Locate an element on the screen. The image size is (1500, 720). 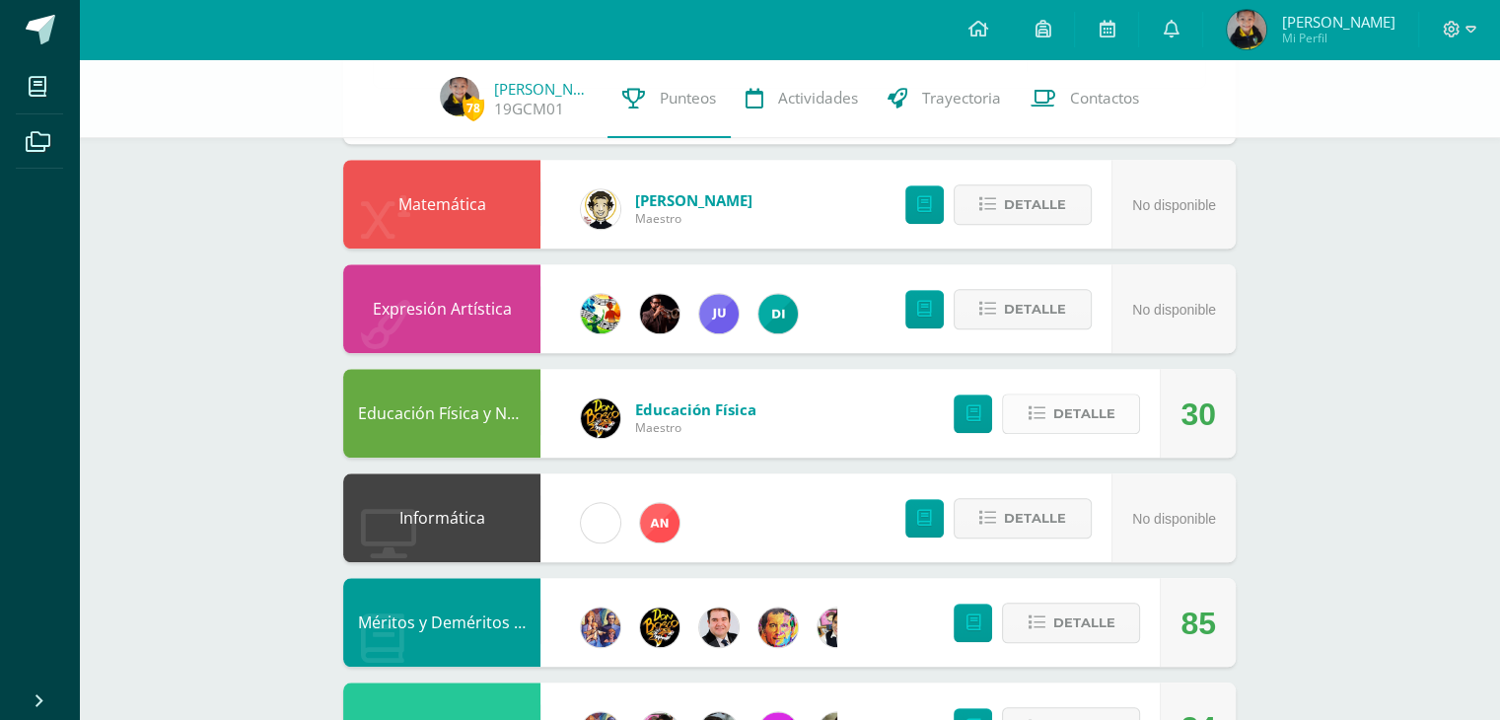
img: 57933e79c0f622885edf5cfea874362b.png is located at coordinates (719, 627).